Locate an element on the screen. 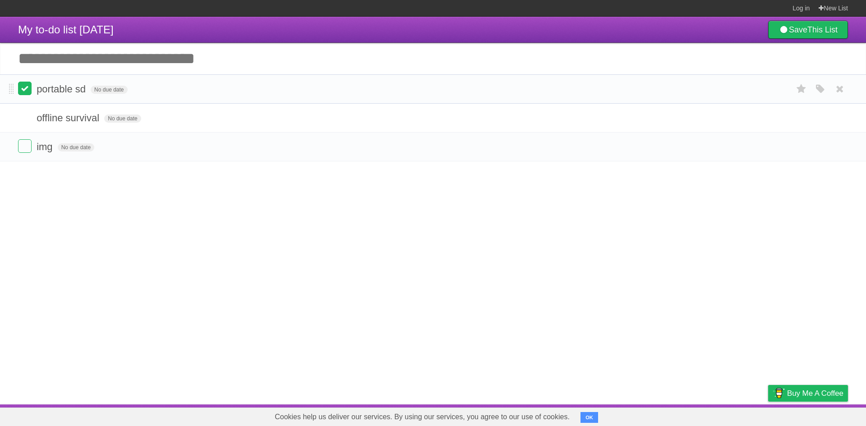  a: SaveThis List is located at coordinates (808, 30).